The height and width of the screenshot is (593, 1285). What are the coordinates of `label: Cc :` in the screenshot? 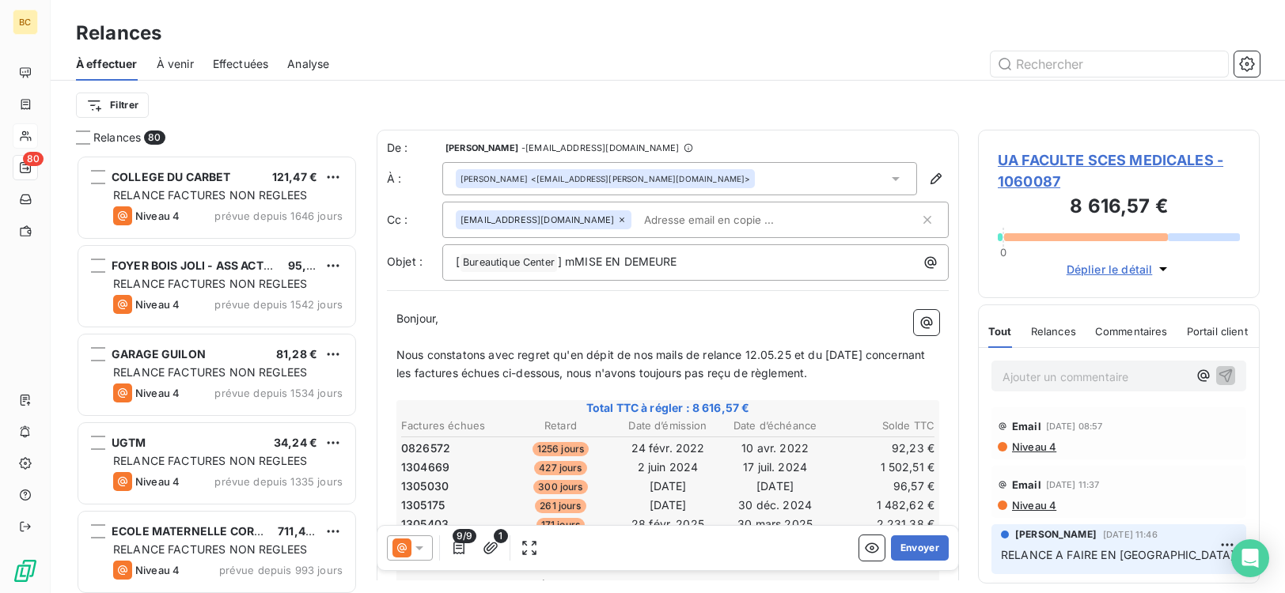 It's located at (415, 220).